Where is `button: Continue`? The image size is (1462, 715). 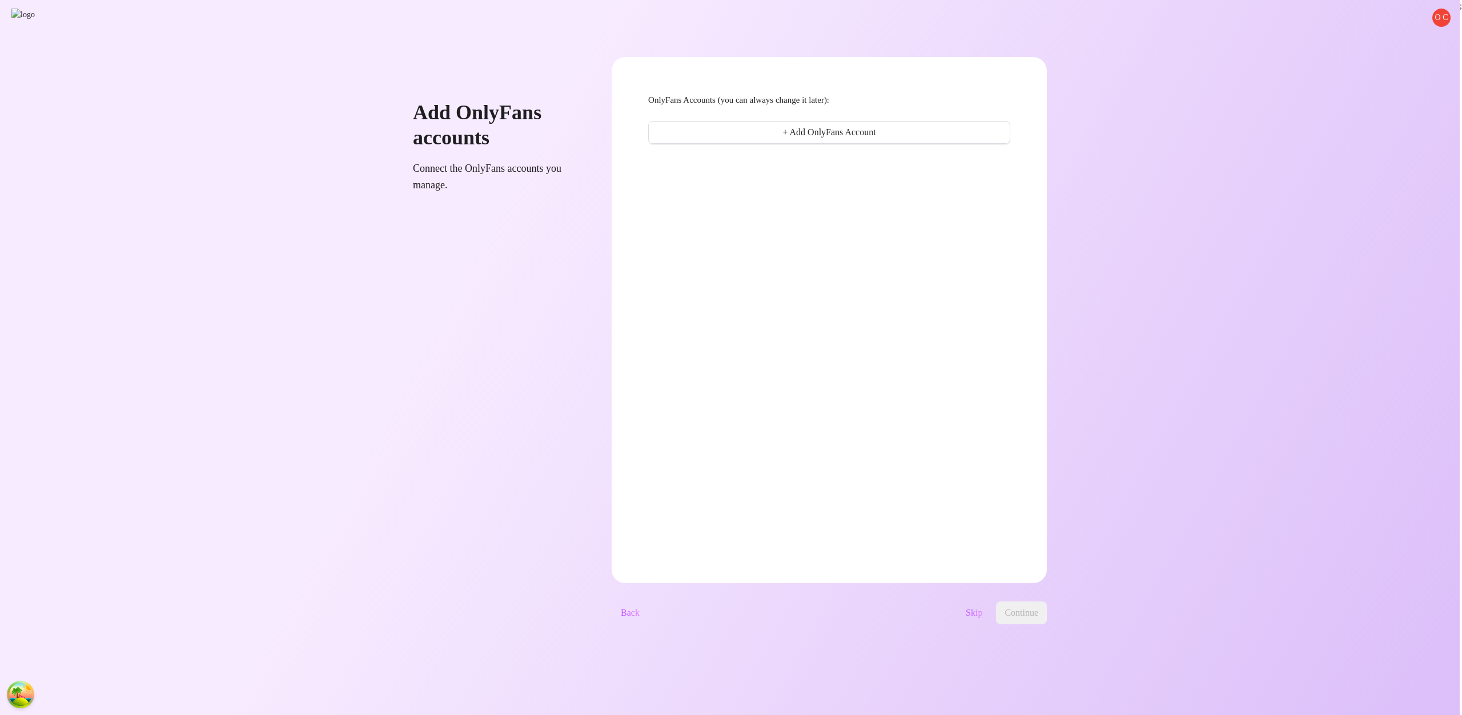
button: Continue is located at coordinates (1021, 613).